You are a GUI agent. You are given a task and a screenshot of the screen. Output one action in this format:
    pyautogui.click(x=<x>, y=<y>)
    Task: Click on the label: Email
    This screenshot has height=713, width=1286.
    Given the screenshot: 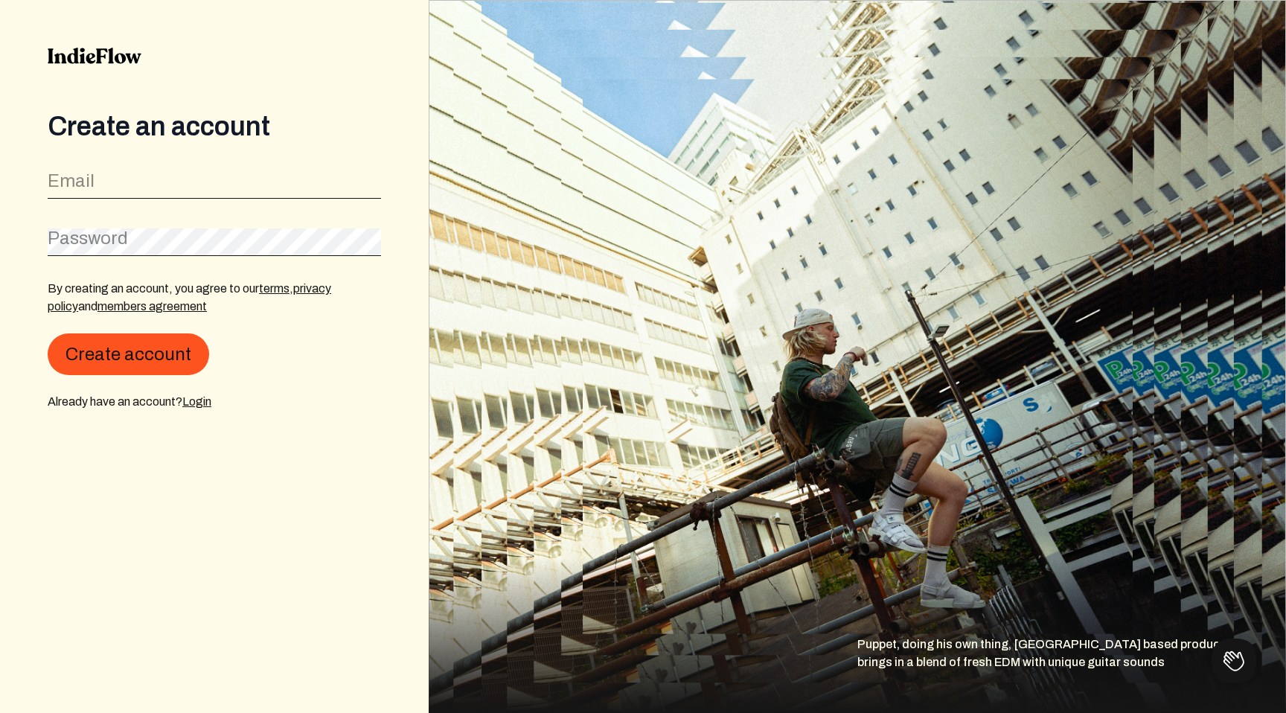 What is the action you would take?
    pyautogui.click(x=71, y=181)
    